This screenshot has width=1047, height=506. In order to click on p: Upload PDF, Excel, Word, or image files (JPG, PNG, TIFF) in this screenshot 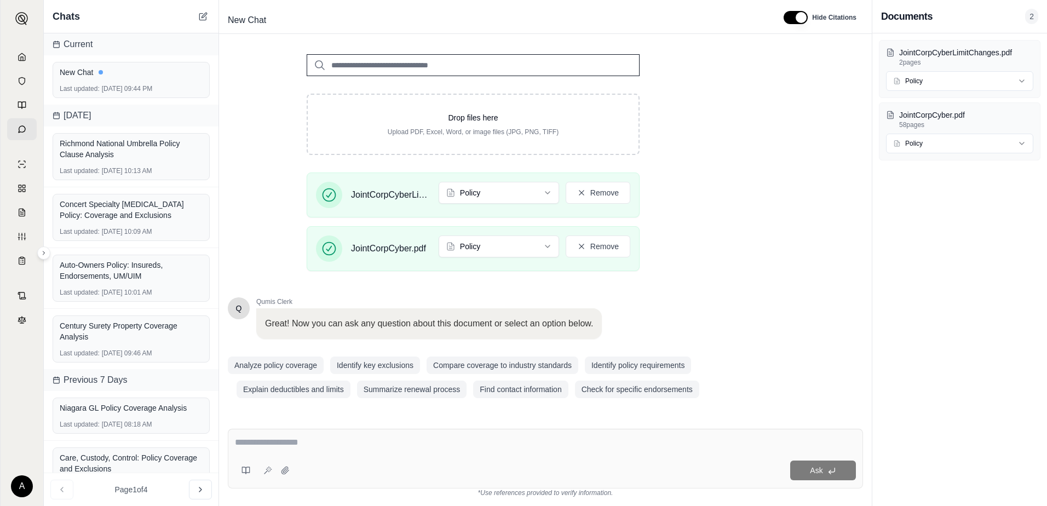, I will do `click(473, 132)`.